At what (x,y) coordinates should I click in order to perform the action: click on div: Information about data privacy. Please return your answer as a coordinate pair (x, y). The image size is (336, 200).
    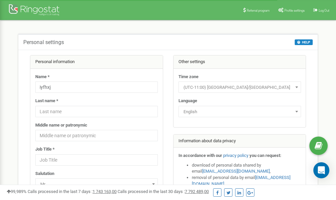
    Looking at the image, I should click on (240, 141).